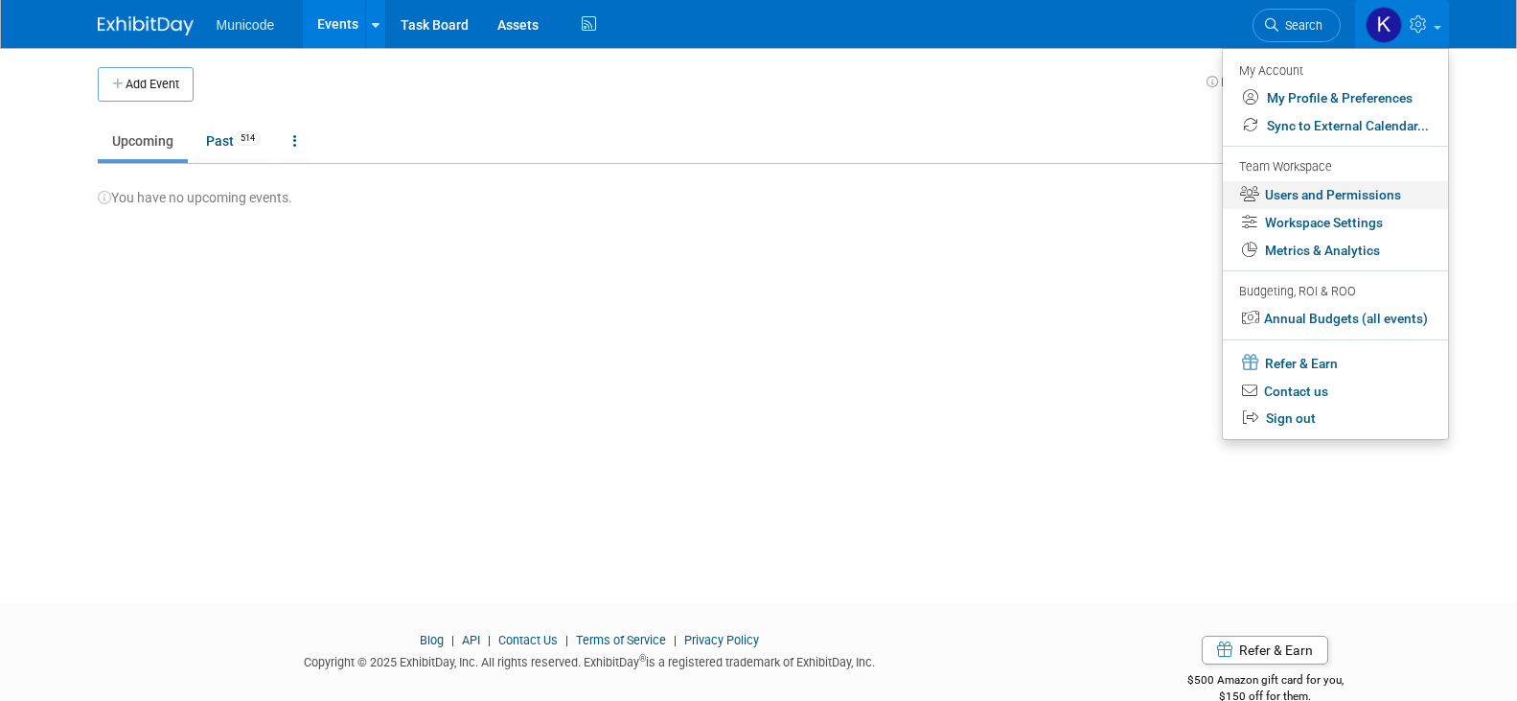  What do you see at coordinates (247, 138) in the screenshot?
I see `span: 514` at bounding box center [247, 138].